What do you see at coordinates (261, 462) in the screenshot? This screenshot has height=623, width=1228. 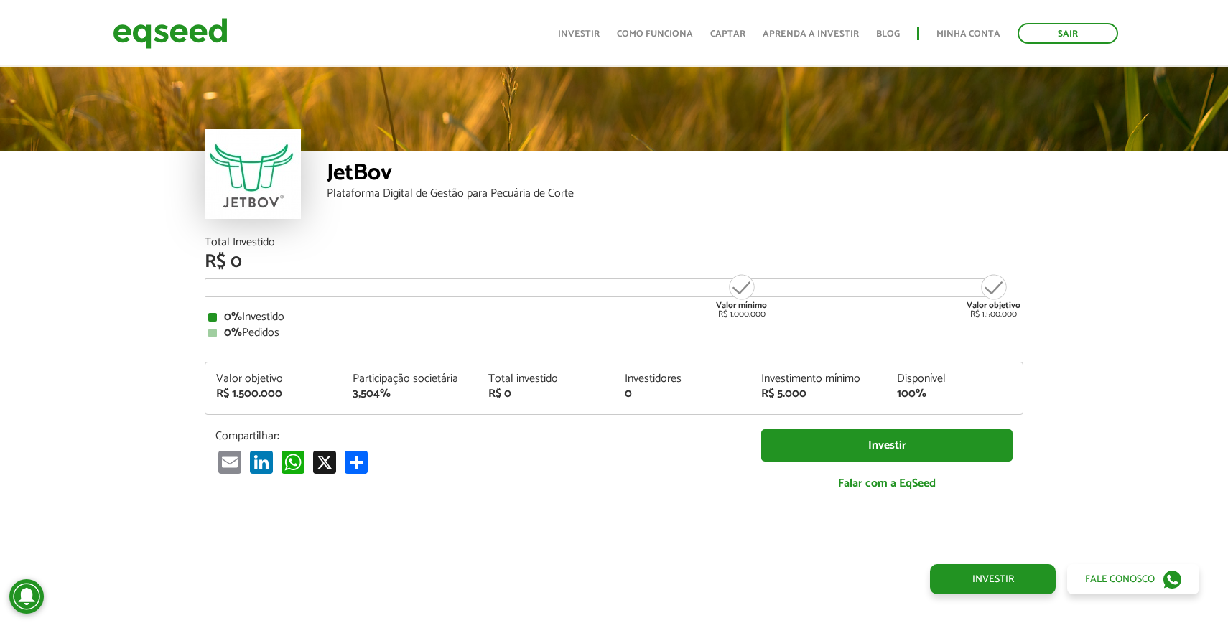 I see `a: LinkedIn` at bounding box center [261, 462].